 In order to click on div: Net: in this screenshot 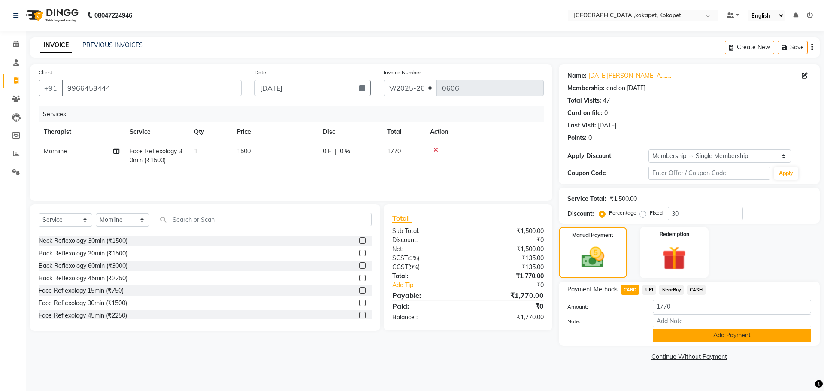, I will do `click(426, 249)`.